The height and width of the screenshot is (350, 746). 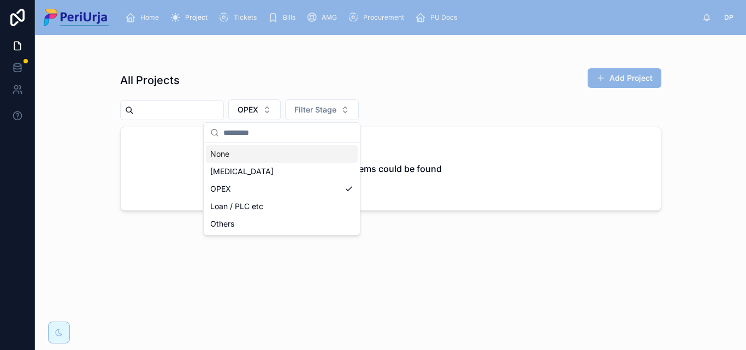 I want to click on span: Home, so click(x=150, y=17).